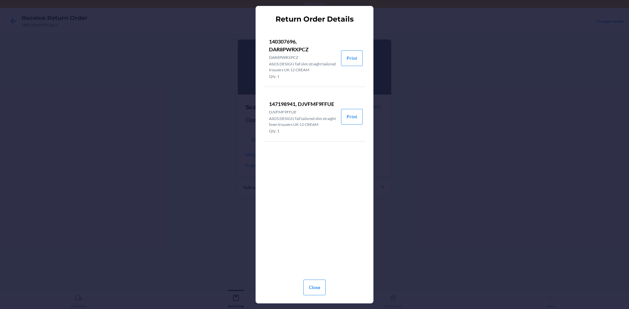  What do you see at coordinates (314, 19) in the screenshot?
I see `h2: Return Order Details` at bounding box center [314, 19].